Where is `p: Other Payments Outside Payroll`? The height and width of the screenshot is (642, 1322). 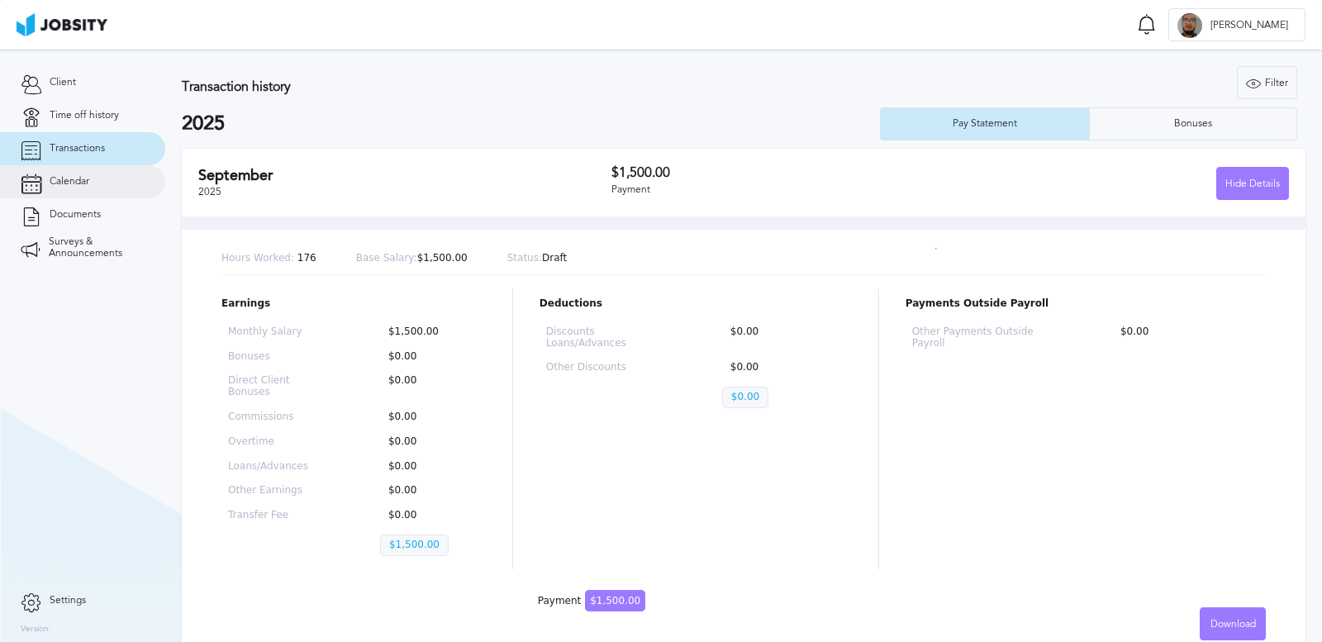 p: Other Payments Outside Payroll is located at coordinates (986, 338).